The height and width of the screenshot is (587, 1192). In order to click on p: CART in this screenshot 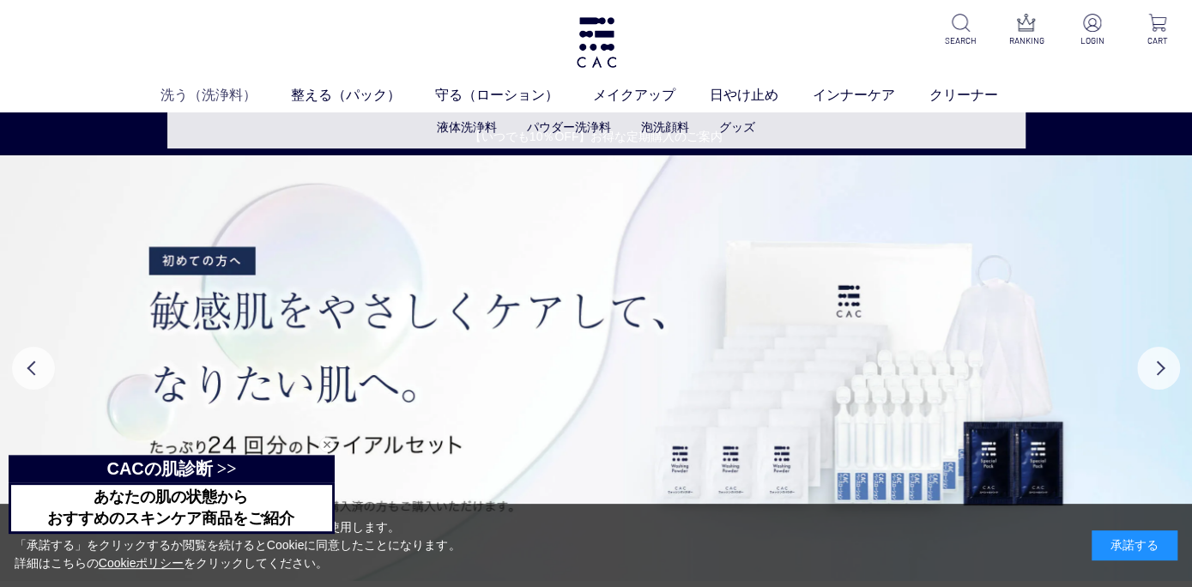, I will do `click(1157, 40)`.